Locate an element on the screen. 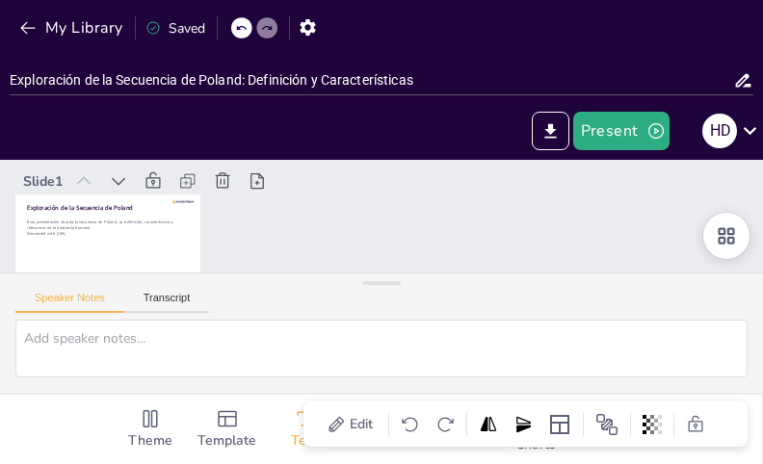 The height and width of the screenshot is (464, 763). span: Text is located at coordinates (304, 441).